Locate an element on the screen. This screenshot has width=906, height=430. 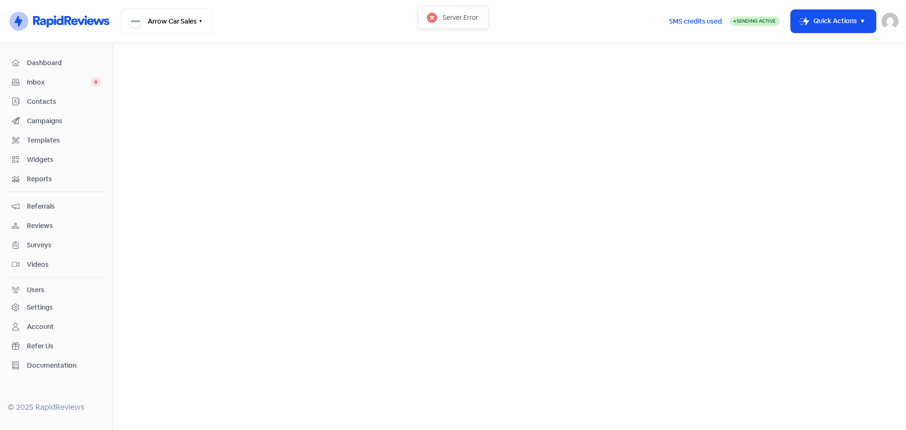
a: Videos is located at coordinates (56, 264).